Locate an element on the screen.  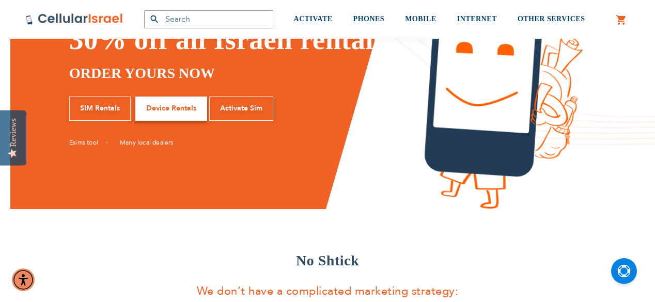
span: PHONES is located at coordinates (369, 19).